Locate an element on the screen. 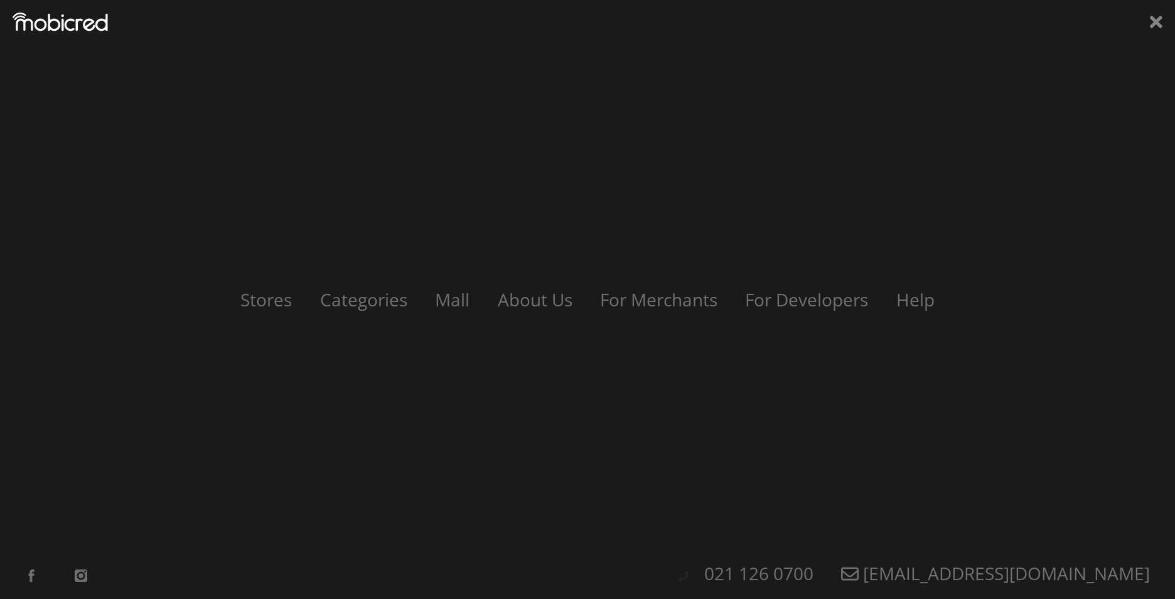 This screenshot has height=599, width=1175. a: For Developers is located at coordinates (806, 299).